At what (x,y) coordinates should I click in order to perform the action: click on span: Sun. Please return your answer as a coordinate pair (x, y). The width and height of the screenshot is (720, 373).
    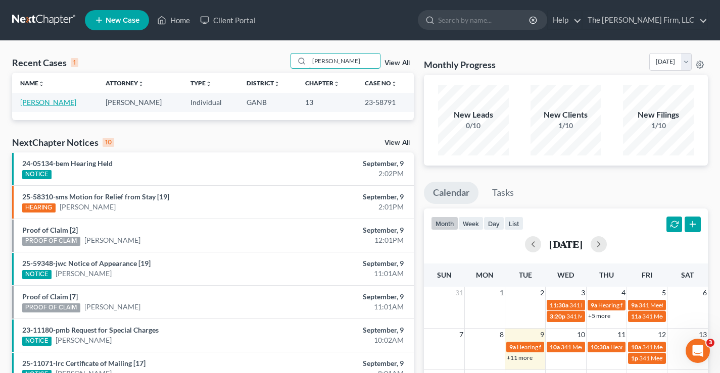
    Looking at the image, I should click on (444, 275).